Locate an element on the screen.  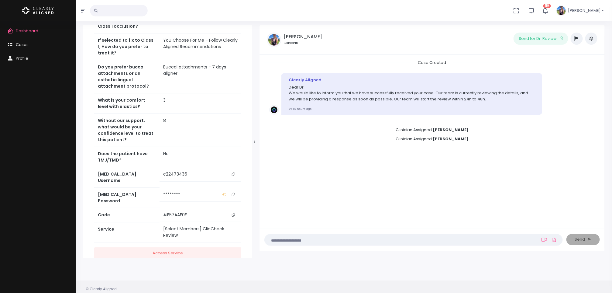
a: Add Loom Video is located at coordinates (544, 239).